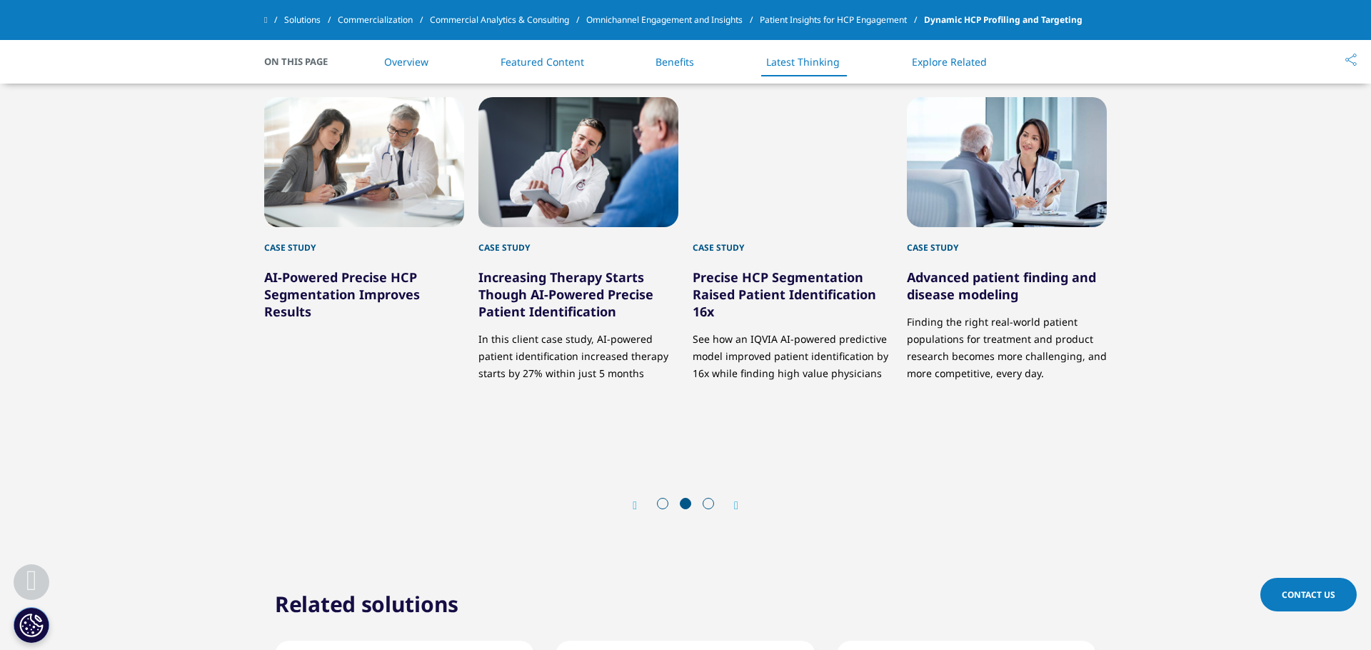 The height and width of the screenshot is (650, 1371). Describe the element at coordinates (642, 505) in the screenshot. I see `div: Previous slide` at that location.